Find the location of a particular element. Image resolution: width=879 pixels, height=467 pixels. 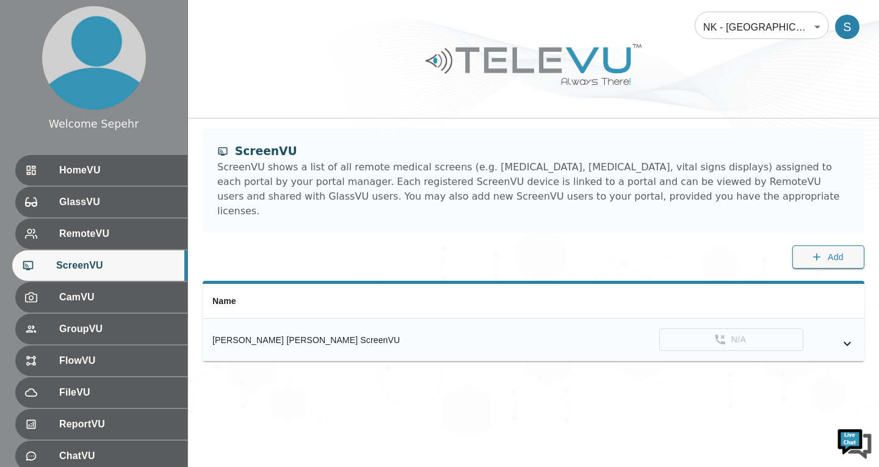

div: FileVU is located at coordinates (101, 392).